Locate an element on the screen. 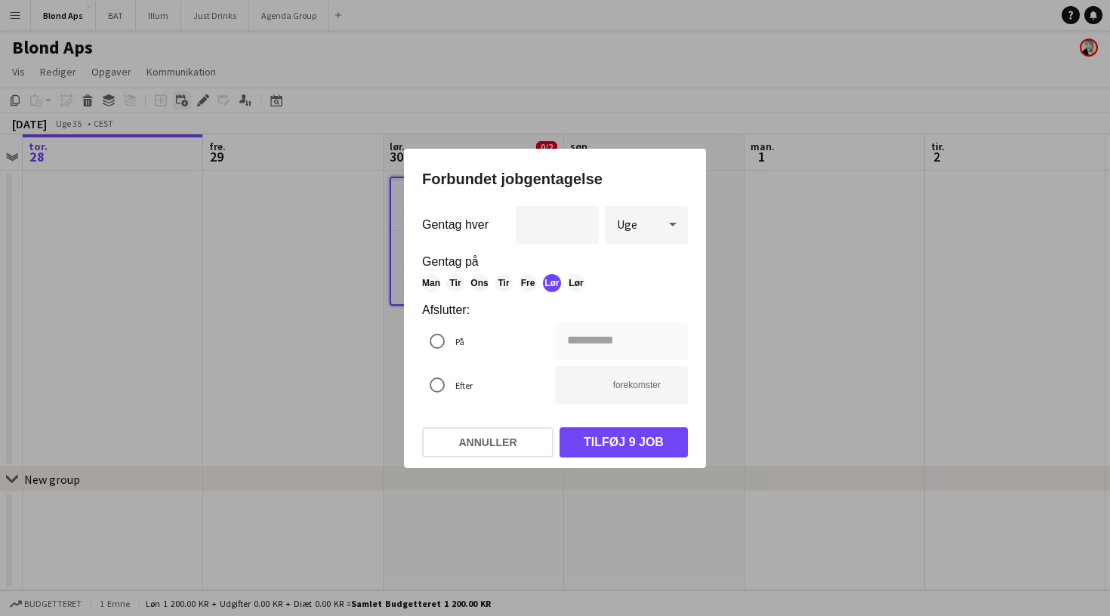 This screenshot has height=616, width=1110. label: Efter is located at coordinates (462, 384).